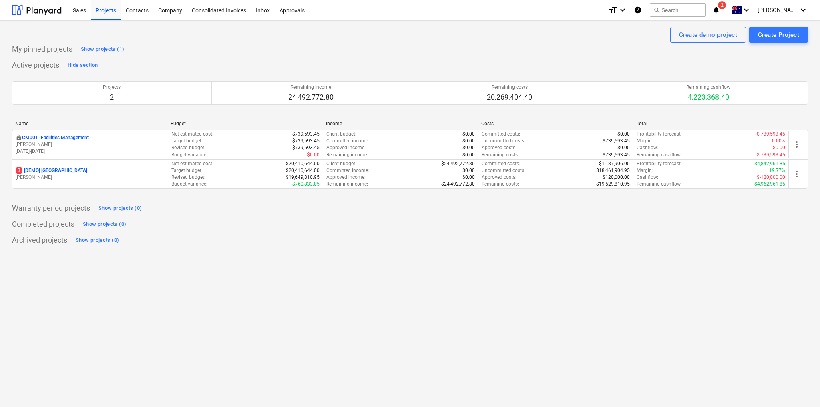 This screenshot has height=407, width=820. Describe the element at coordinates (83, 65) in the screenshot. I see `div: Hide section` at that location.